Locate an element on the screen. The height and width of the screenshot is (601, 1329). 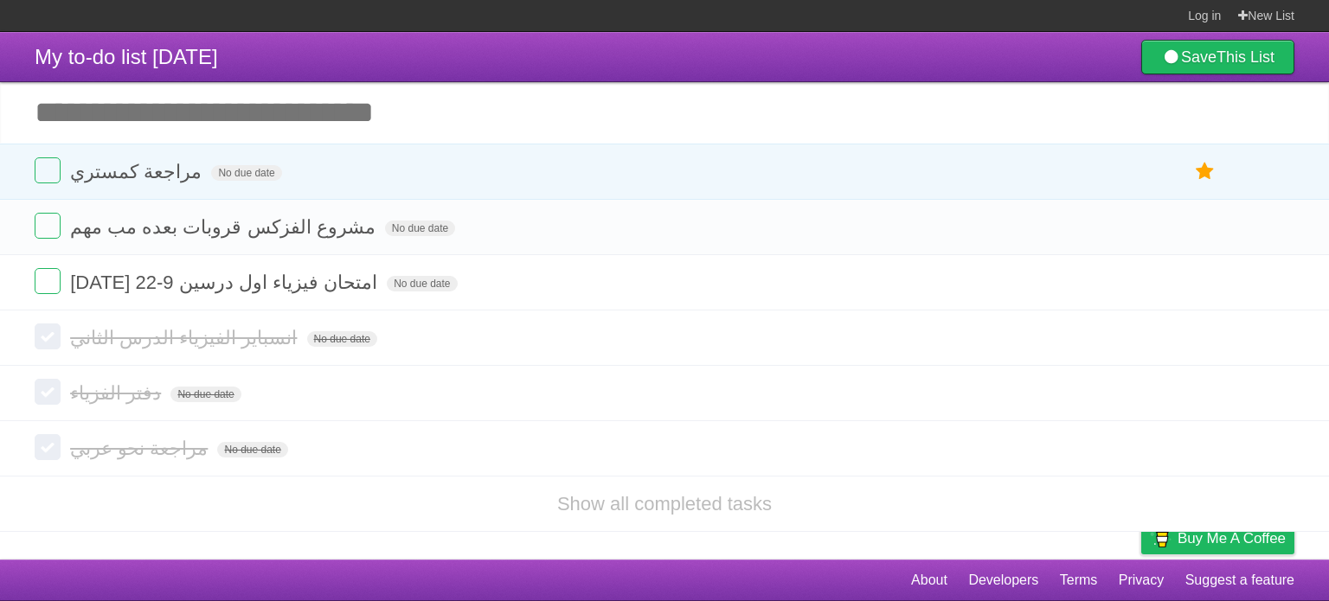
span: انسباير الفيزياء الدرس الثاني is located at coordinates (185, 337).